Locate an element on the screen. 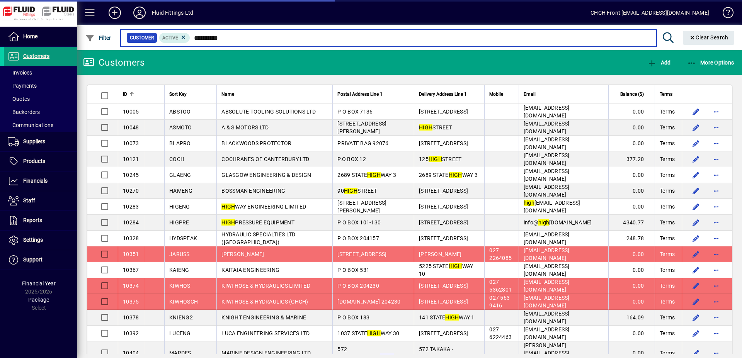 The height and width of the screenshot is (358, 742). span: BLACKWOODS PROTECTOR is located at coordinates (256, 143).